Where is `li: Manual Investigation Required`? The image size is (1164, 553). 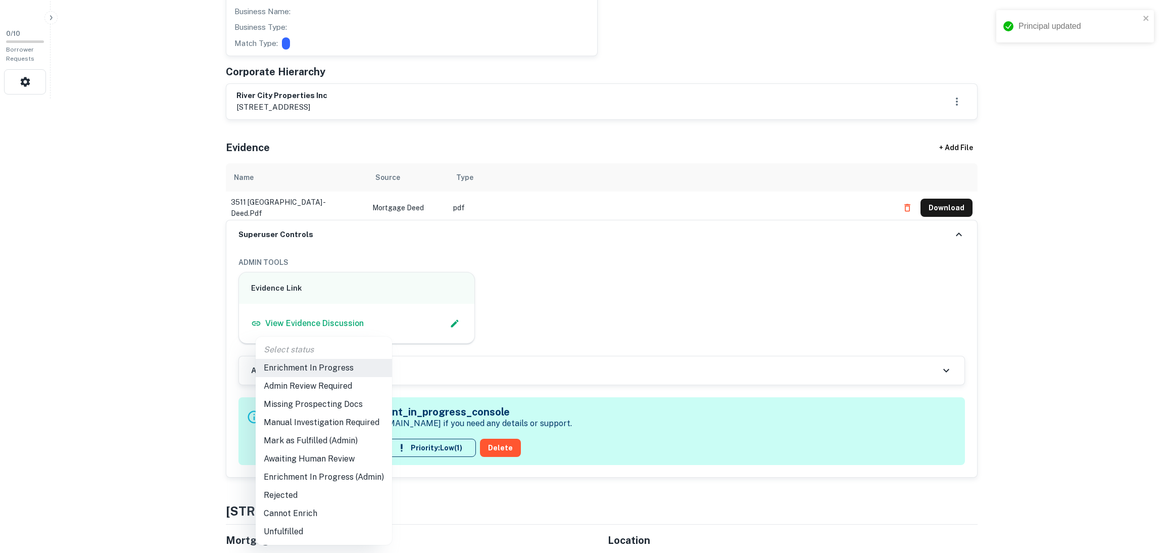
li: Manual Investigation Required is located at coordinates (324, 422).